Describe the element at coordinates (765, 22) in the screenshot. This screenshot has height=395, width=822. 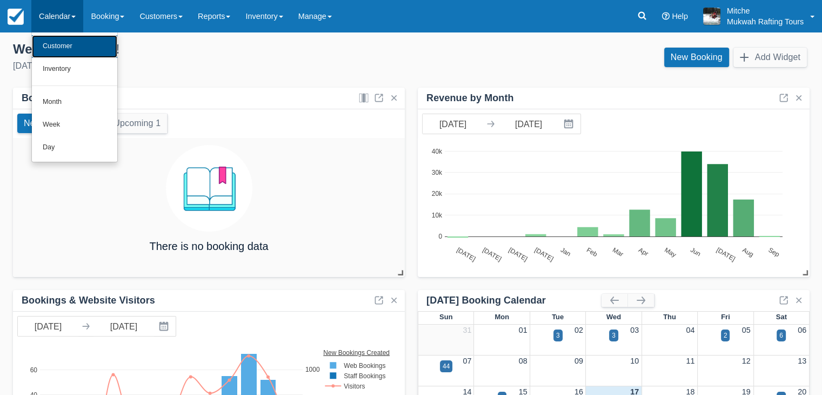
I see `p: Mukwah Rafting Tours` at that location.